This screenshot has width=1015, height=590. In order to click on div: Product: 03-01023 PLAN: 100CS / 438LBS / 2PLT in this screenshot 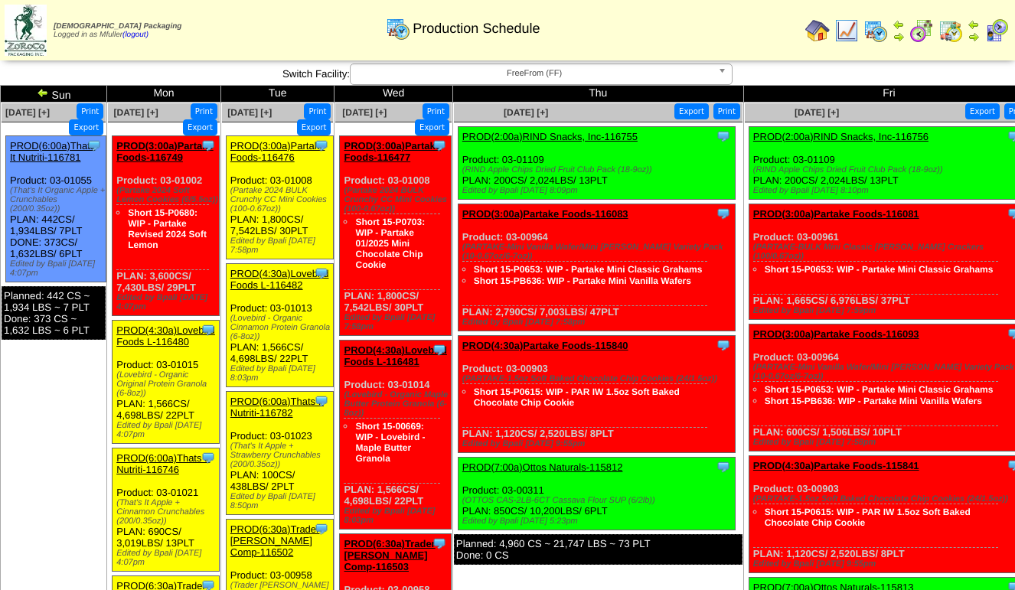, I will do `click(280, 453)`.